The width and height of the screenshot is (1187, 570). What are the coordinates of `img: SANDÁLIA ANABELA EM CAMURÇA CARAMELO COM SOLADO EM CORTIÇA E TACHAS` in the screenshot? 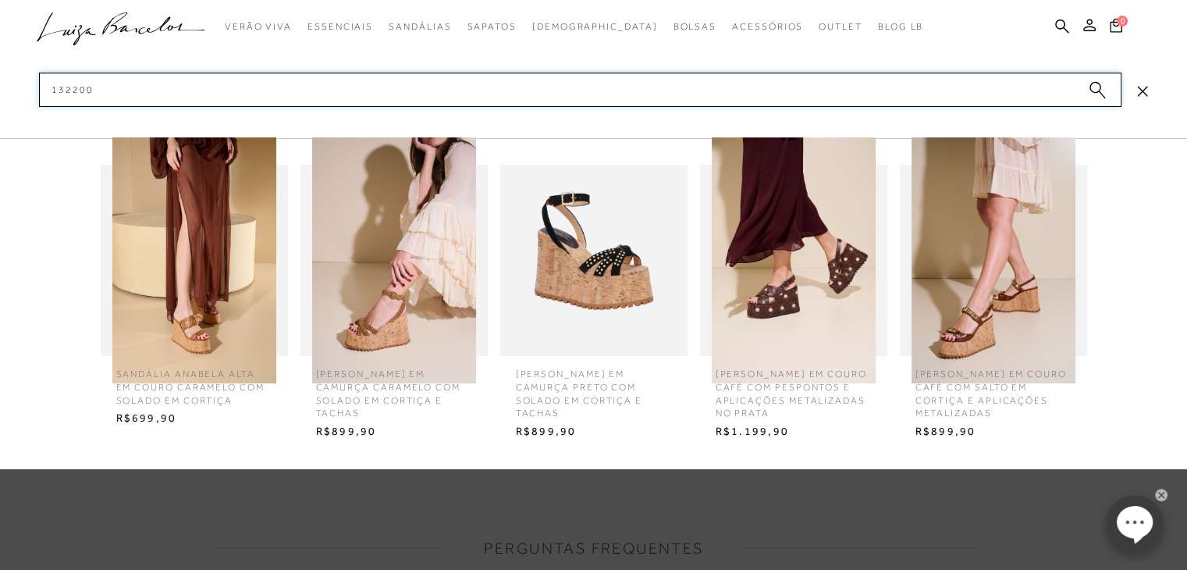 It's located at (394, 260).